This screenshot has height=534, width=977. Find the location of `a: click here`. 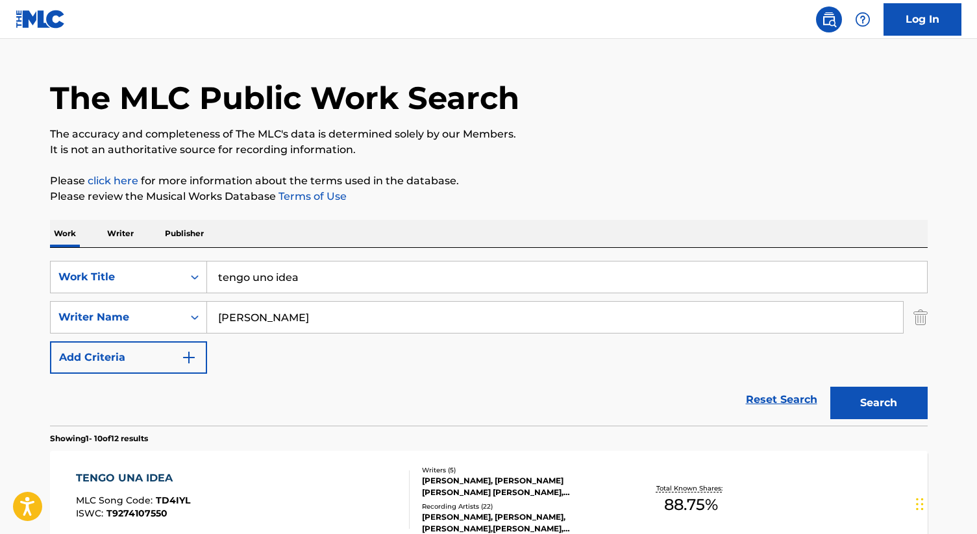

a: click here is located at coordinates (113, 180).